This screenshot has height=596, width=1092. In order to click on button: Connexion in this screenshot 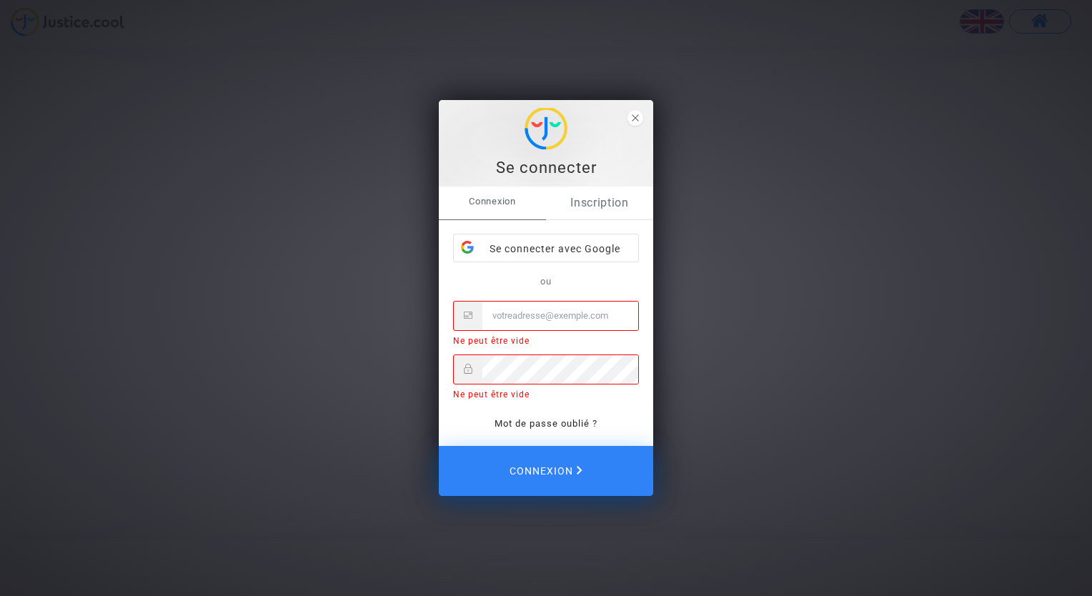, I will do `click(546, 471)`.